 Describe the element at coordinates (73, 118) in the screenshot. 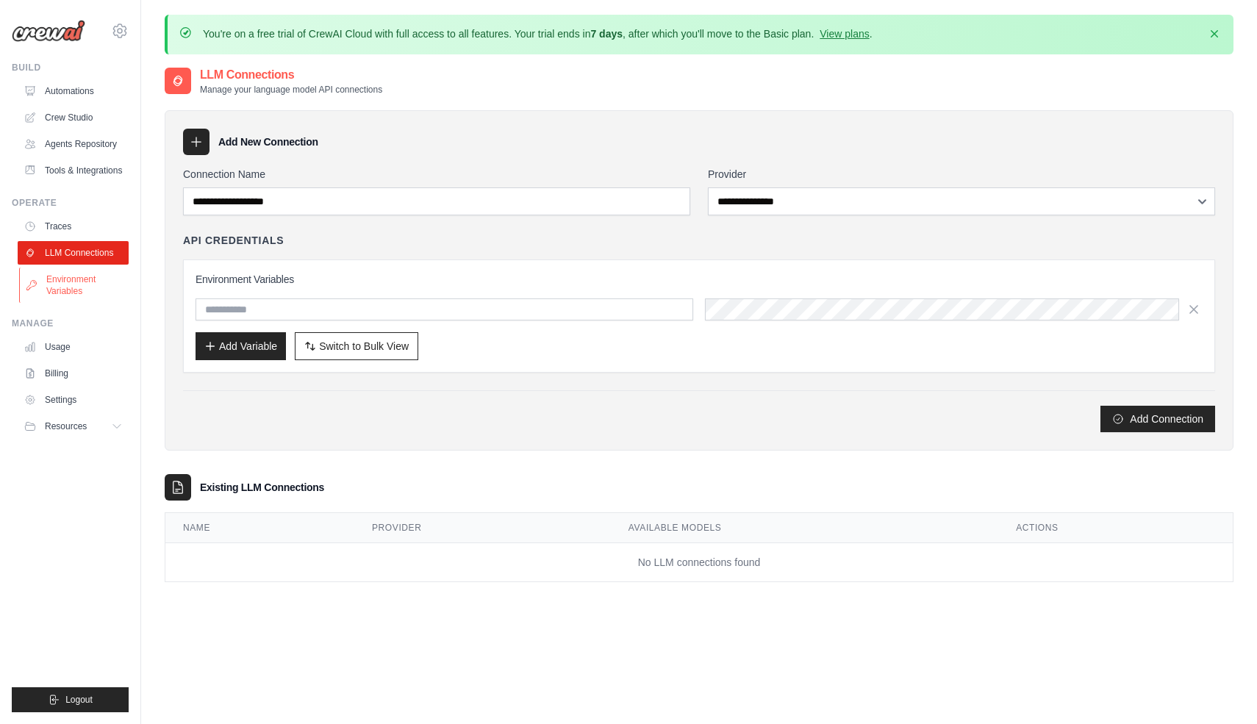

I see `a: Crew Studio` at that location.